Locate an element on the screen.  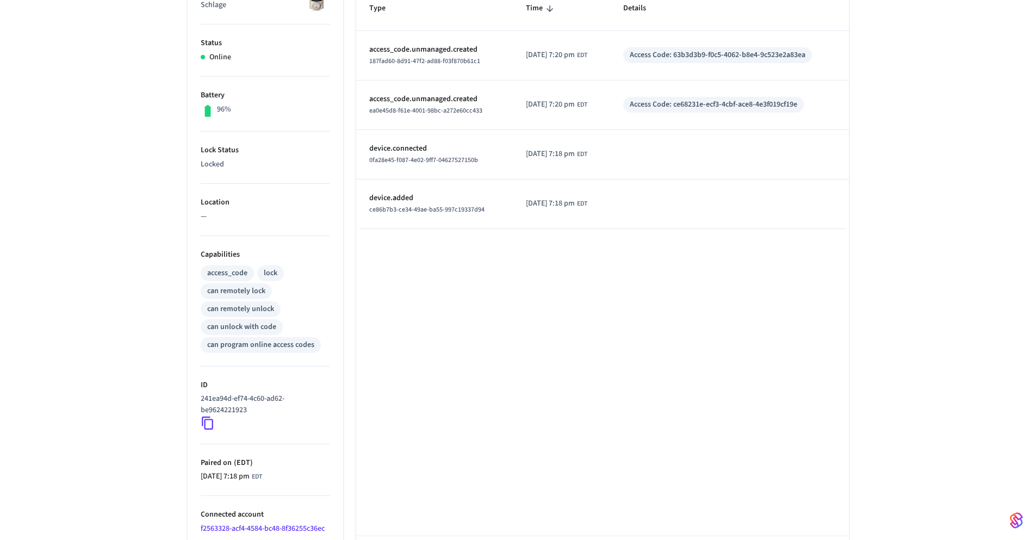
div: Access Code: 63b3d3b9-f0c5-4062-b8e4-9c523e2a83ea is located at coordinates (717, 55).